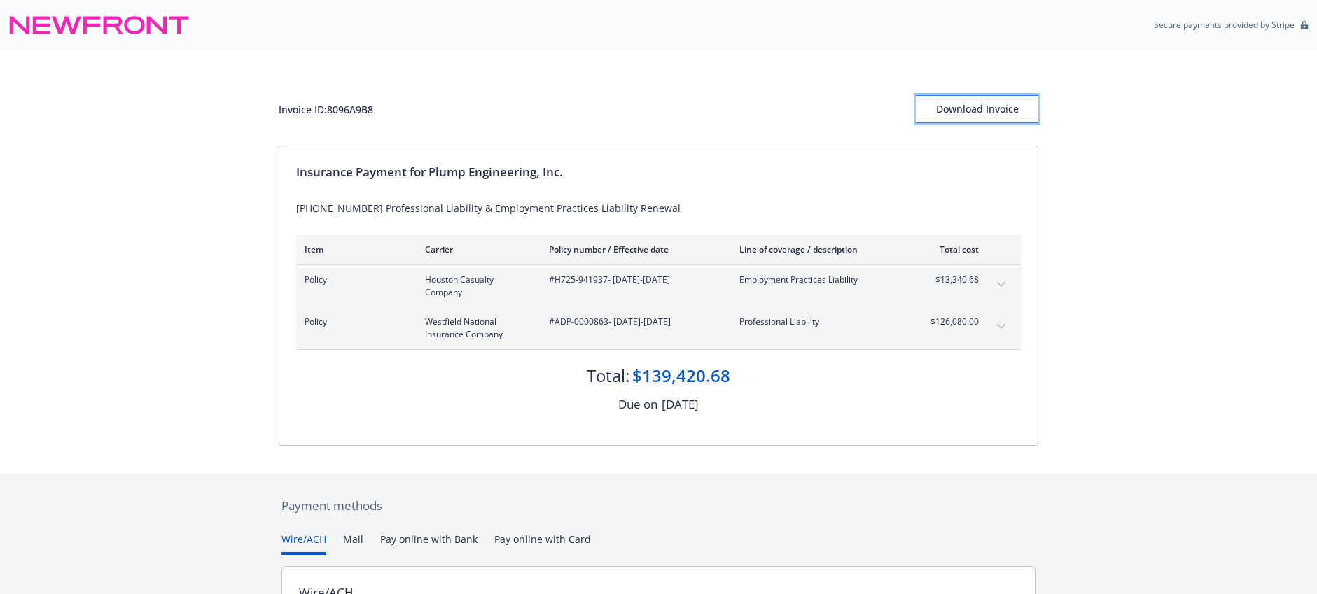  Describe the element at coordinates (821, 322) in the screenshot. I see `span: Professional Liability` at that location.